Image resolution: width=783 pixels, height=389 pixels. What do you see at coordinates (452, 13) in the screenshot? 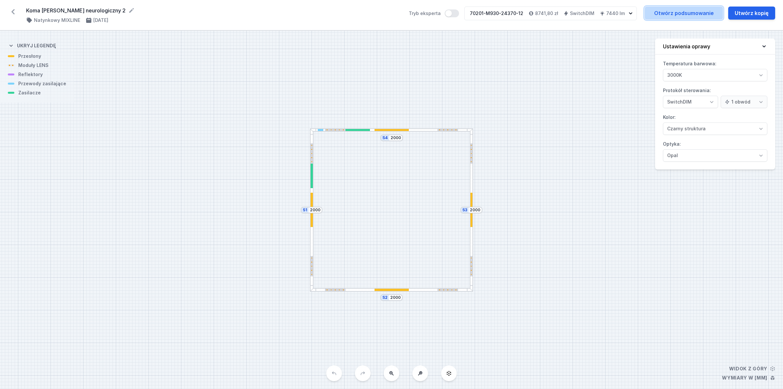
I see `button: Tryb eksperta` at bounding box center [452, 13].